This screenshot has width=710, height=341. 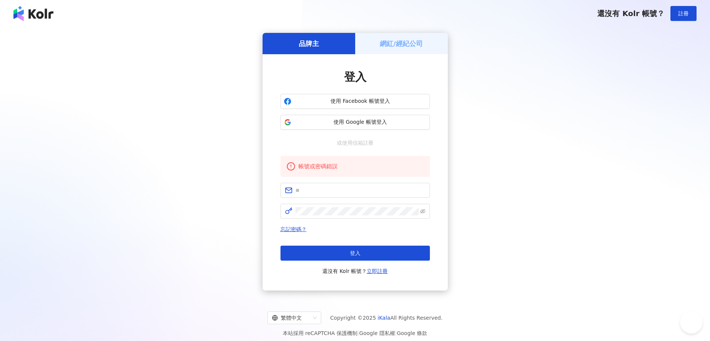 What do you see at coordinates (355, 143) in the screenshot?
I see `span: 或使用信箱註冊` at bounding box center [355, 143].